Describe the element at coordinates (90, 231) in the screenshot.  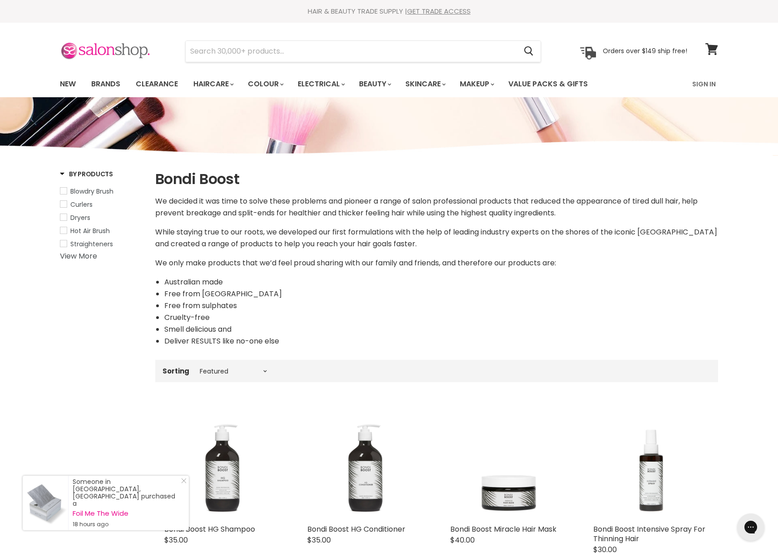
I see `span: Hot Air Brush` at that location.